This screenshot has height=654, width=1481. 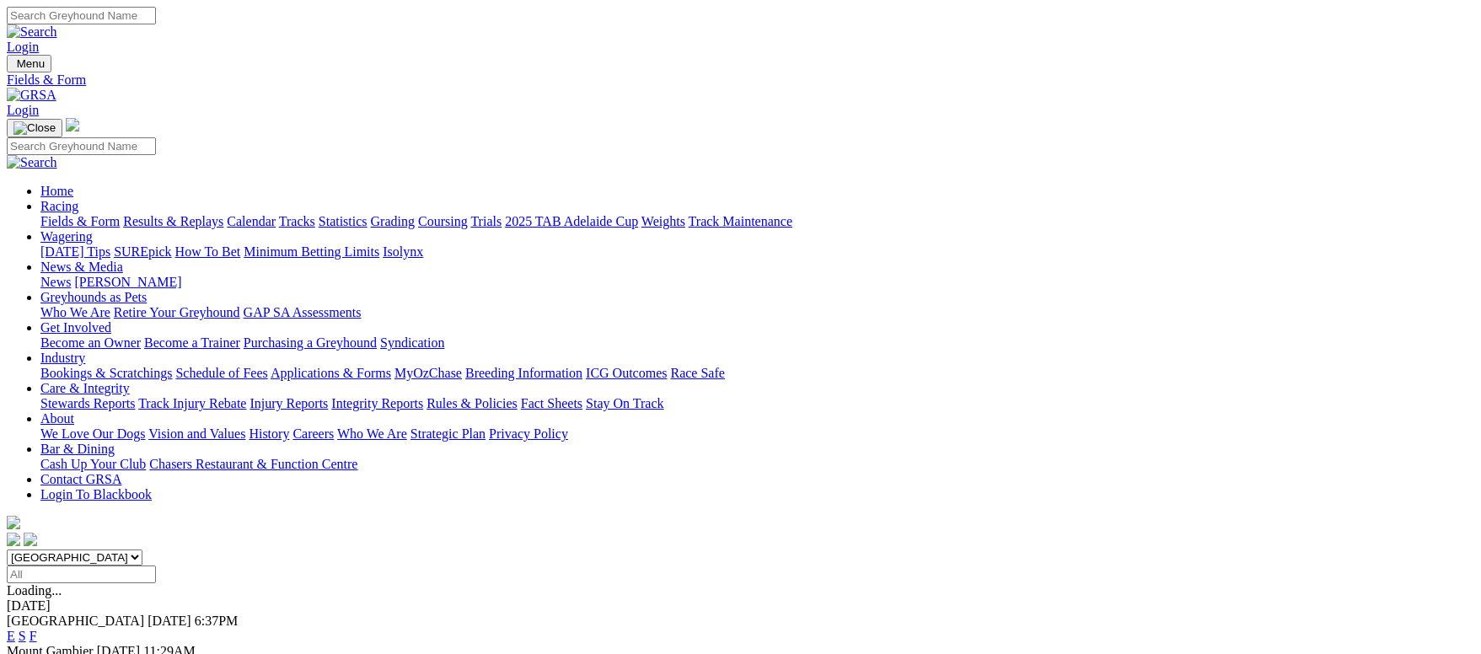 What do you see at coordinates (22, 636) in the screenshot?
I see `a: S` at bounding box center [22, 636].